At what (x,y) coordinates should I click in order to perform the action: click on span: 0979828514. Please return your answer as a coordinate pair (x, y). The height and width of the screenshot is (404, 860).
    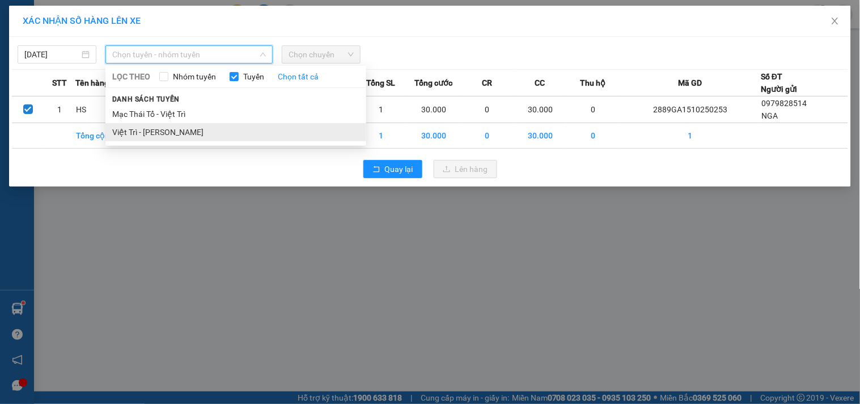
    Looking at the image, I should click on (784, 103).